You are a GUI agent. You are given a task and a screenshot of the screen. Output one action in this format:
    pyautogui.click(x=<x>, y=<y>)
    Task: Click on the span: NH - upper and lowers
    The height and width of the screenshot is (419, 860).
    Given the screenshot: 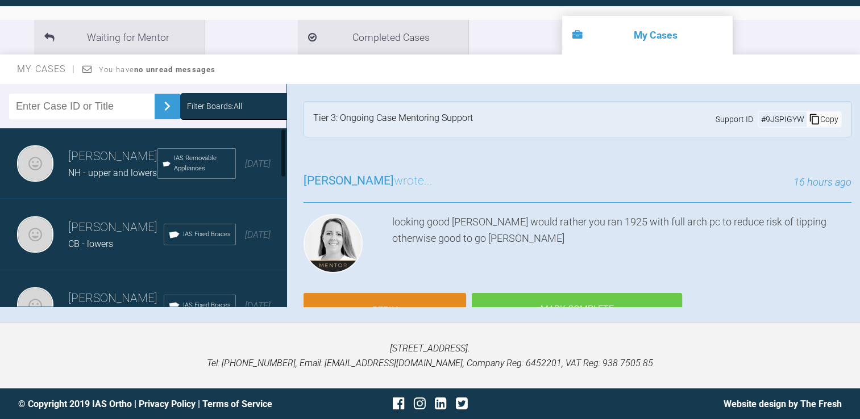 What is the action you would take?
    pyautogui.click(x=113, y=173)
    